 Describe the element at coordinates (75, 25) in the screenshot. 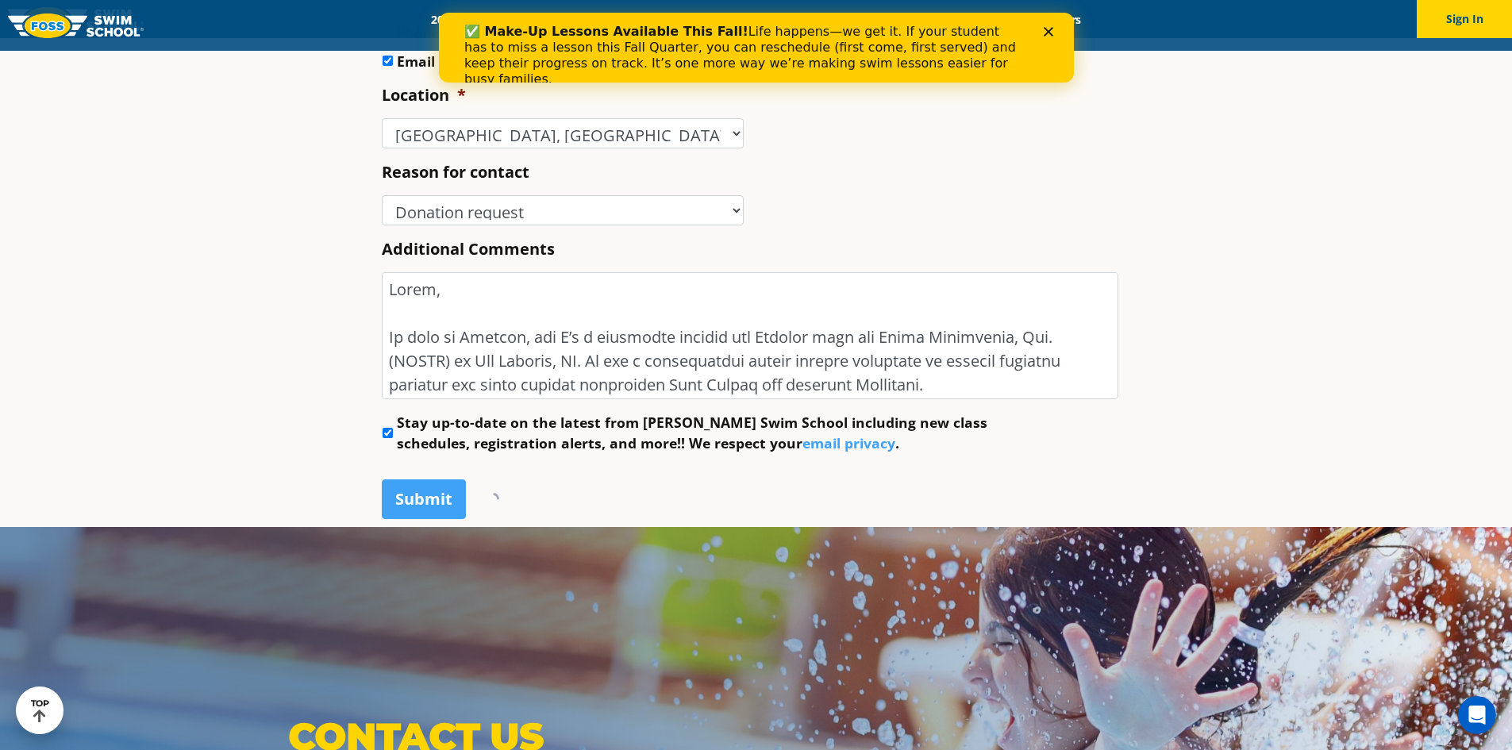

I see `img: FOSS Swim School Logo` at that location.